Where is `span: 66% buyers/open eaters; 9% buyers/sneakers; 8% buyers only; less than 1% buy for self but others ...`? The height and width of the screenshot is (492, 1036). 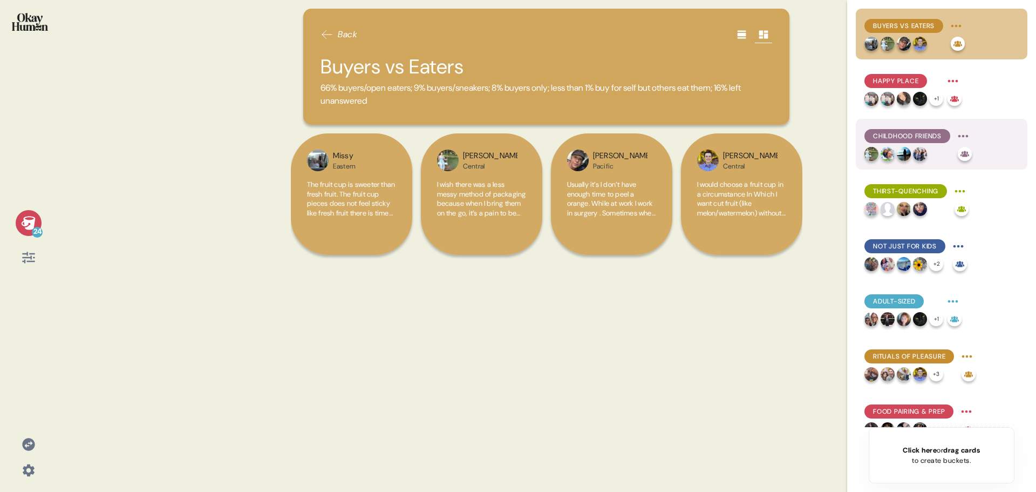 span: 66% buyers/open eaters; 9% buyers/sneakers; 8% buyers only; less than 1% buy for self but others ... is located at coordinates (546, 94).